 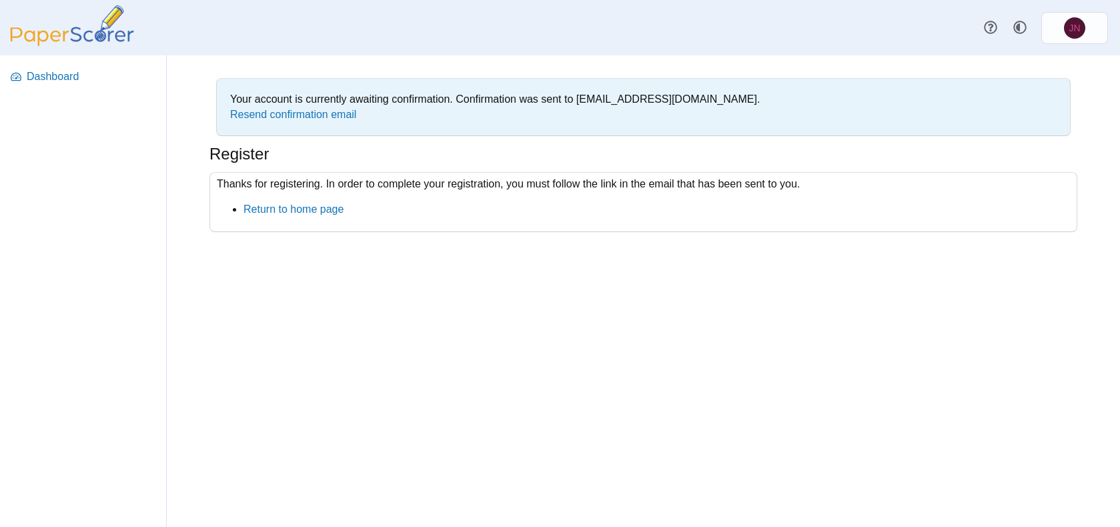 I want to click on div: Thanks for registering. In order to complete your registration, you must follow the link in the e..., so click(x=643, y=202).